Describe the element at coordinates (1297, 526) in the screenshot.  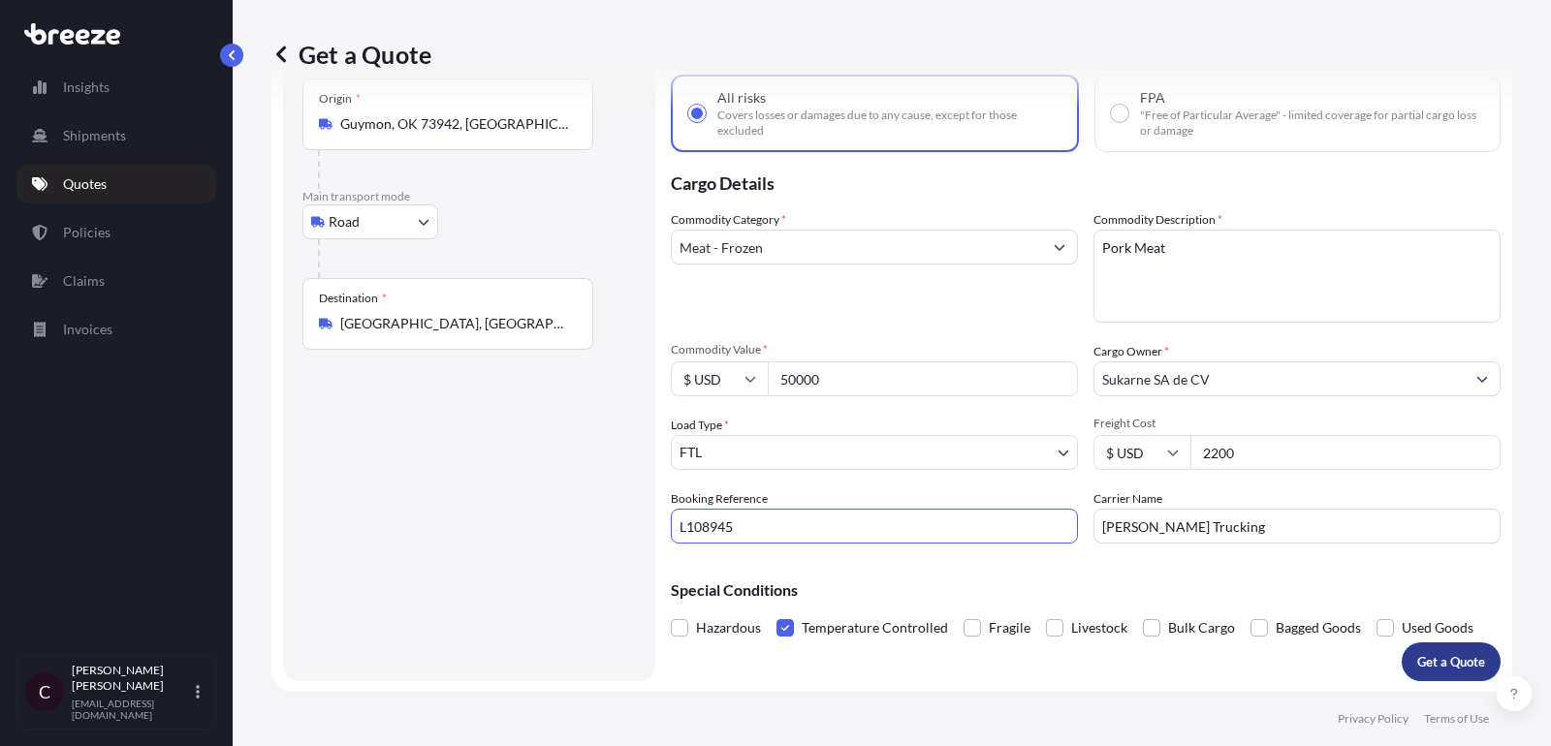
I see `input: Enter name` at that location.